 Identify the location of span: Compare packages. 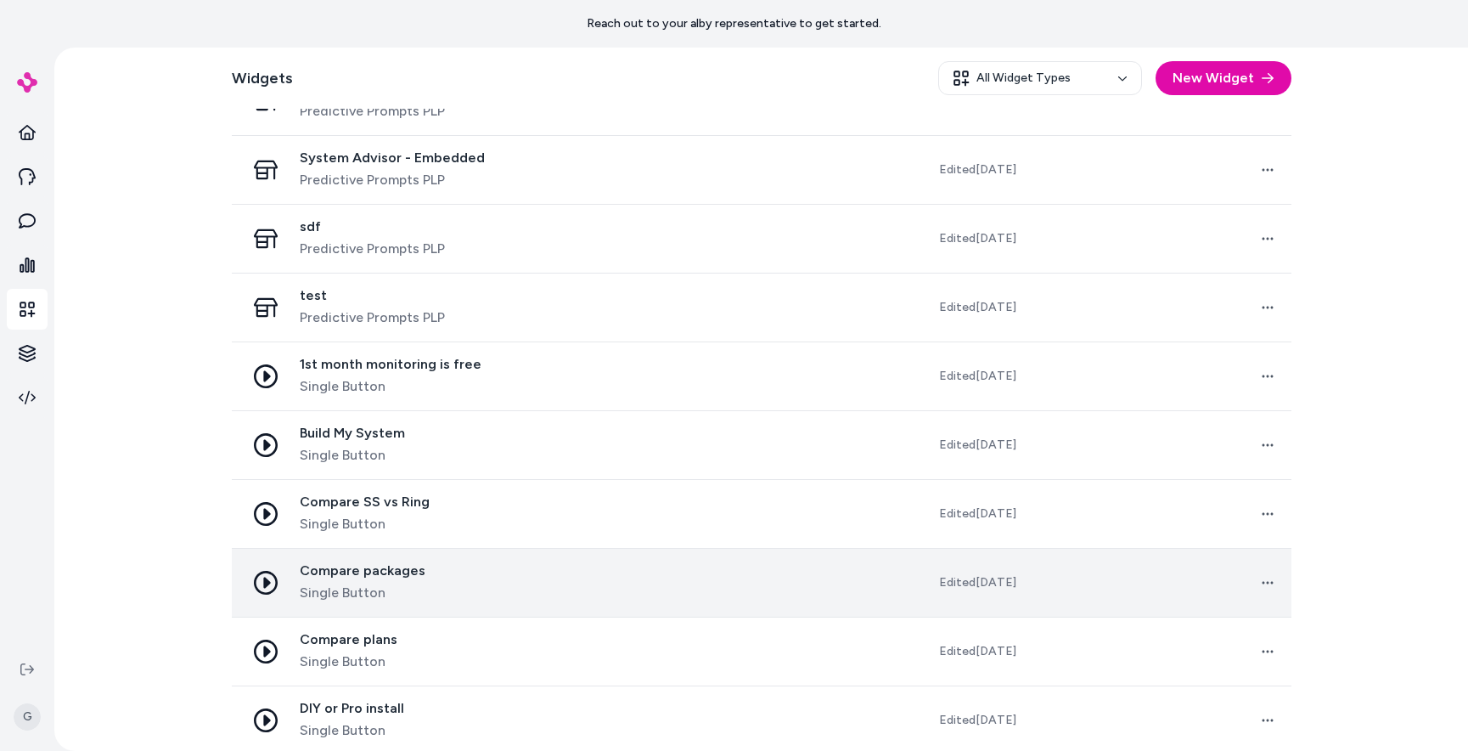
(363, 571).